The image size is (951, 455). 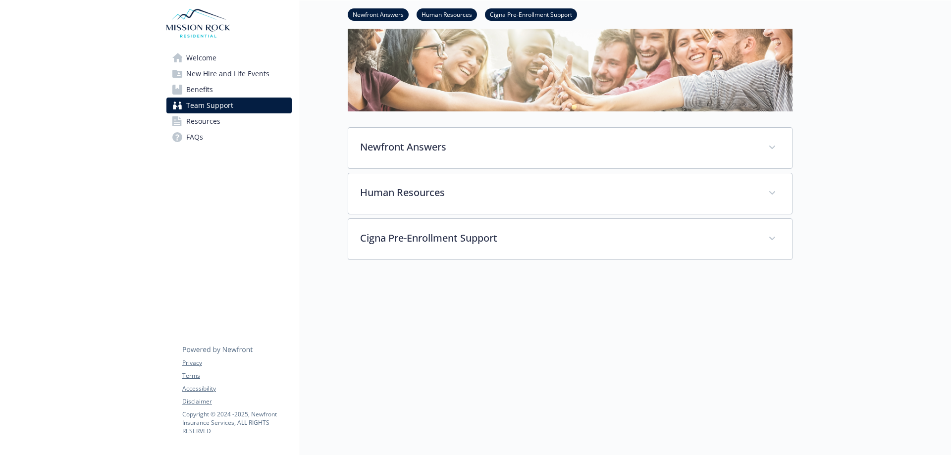 I want to click on a: FAQs, so click(x=229, y=137).